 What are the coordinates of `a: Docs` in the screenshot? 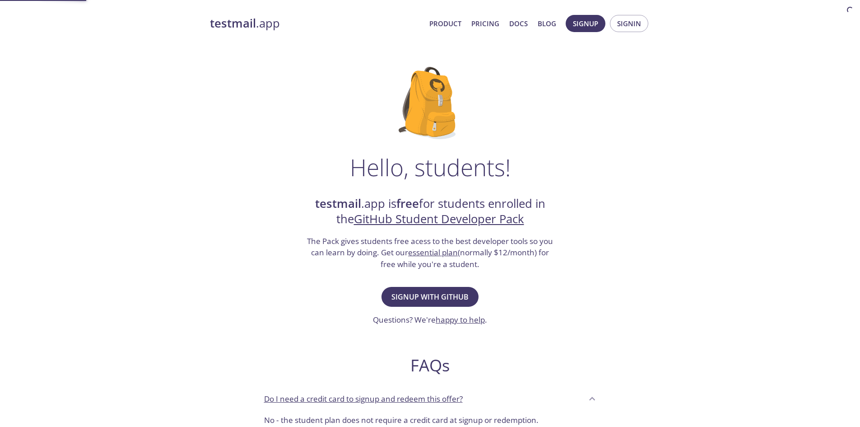 It's located at (518, 23).